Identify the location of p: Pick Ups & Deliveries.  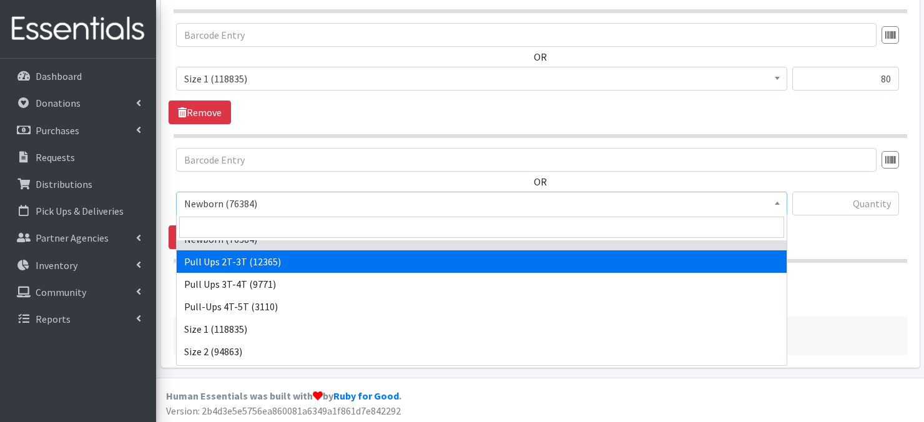
(79, 211).